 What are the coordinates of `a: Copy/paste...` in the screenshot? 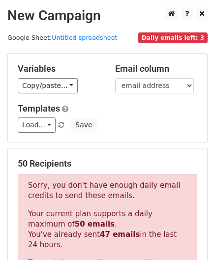 It's located at (48, 86).